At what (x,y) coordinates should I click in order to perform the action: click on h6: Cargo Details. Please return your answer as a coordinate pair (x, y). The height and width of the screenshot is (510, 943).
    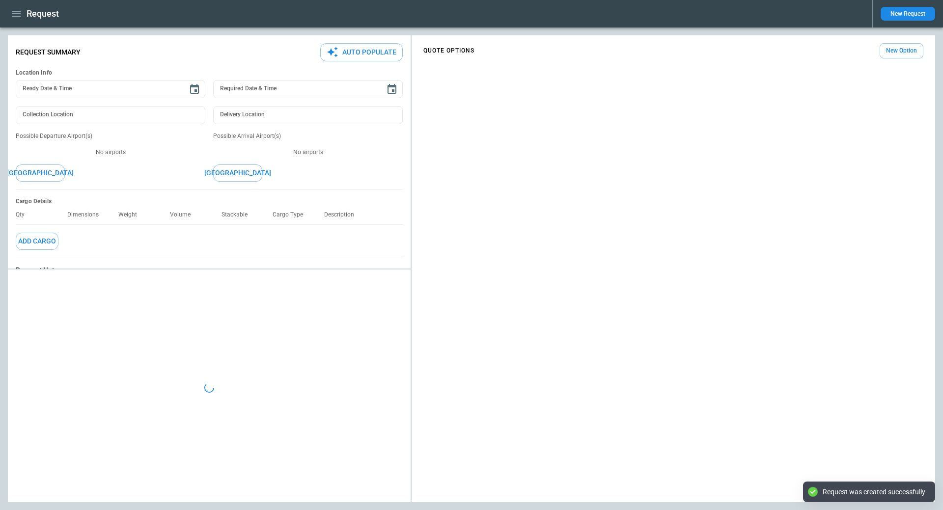
    Looking at the image, I should click on (209, 201).